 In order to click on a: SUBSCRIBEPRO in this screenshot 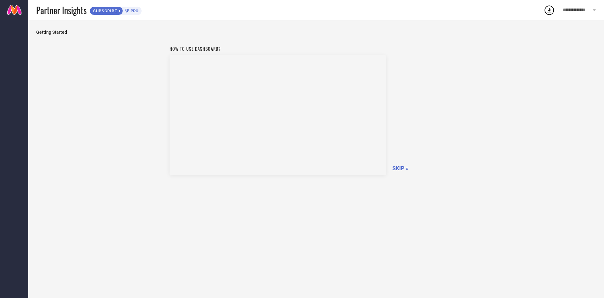, I will do `click(116, 10)`.